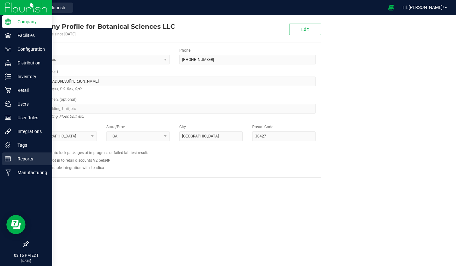 This screenshot has height=266, width=456. Describe the element at coordinates (57, 89) in the screenshot. I see `i: Street address, P.O. Box, C/O` at that location.